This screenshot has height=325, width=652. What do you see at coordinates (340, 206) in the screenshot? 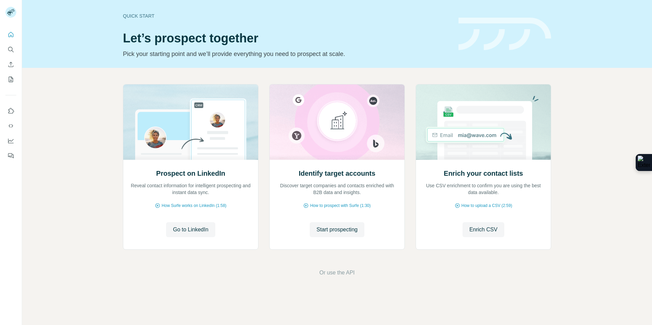
I see `span: How to prospect with Surfe (1:30)` at bounding box center [340, 206].